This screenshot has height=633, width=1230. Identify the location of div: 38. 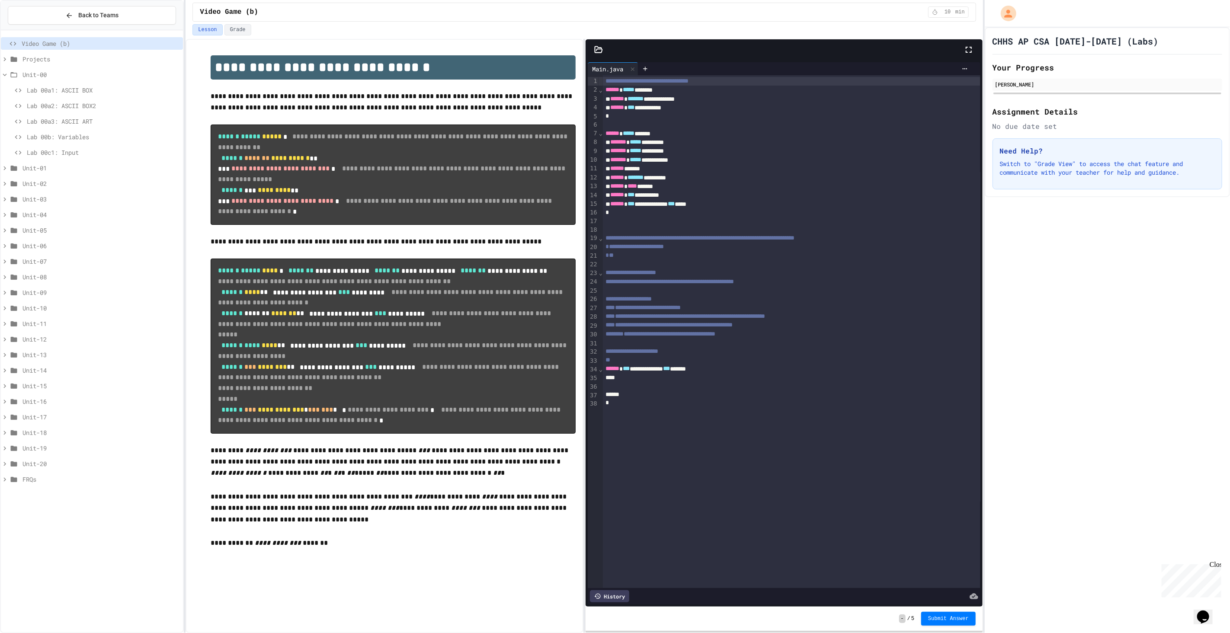
(593, 404).